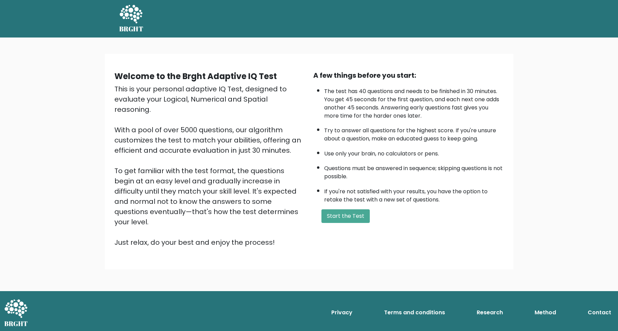 The height and width of the screenshot is (331, 618). What do you see at coordinates (342, 312) in the screenshot?
I see `a: Privacy` at bounding box center [342, 312].